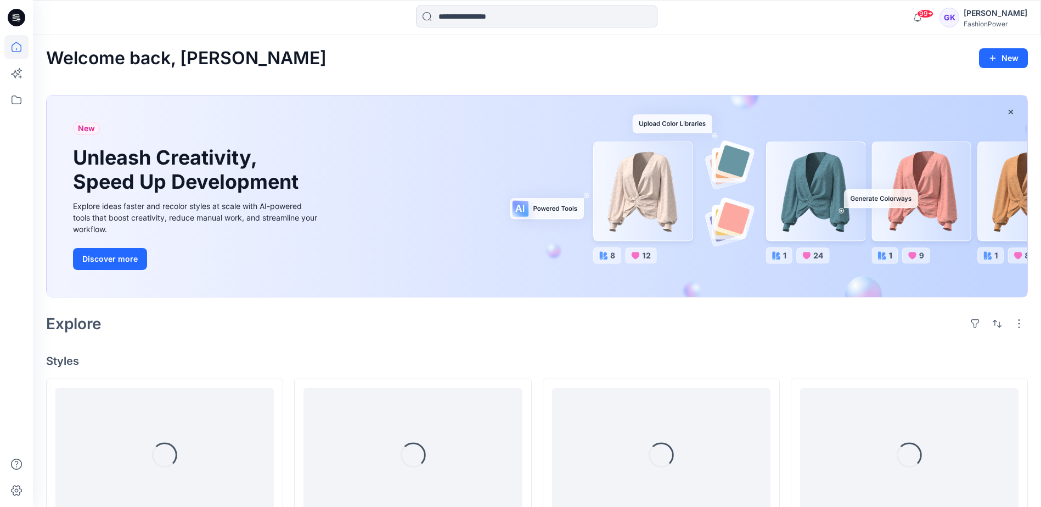 This screenshot has height=507, width=1041. I want to click on h2: Explore, so click(74, 324).